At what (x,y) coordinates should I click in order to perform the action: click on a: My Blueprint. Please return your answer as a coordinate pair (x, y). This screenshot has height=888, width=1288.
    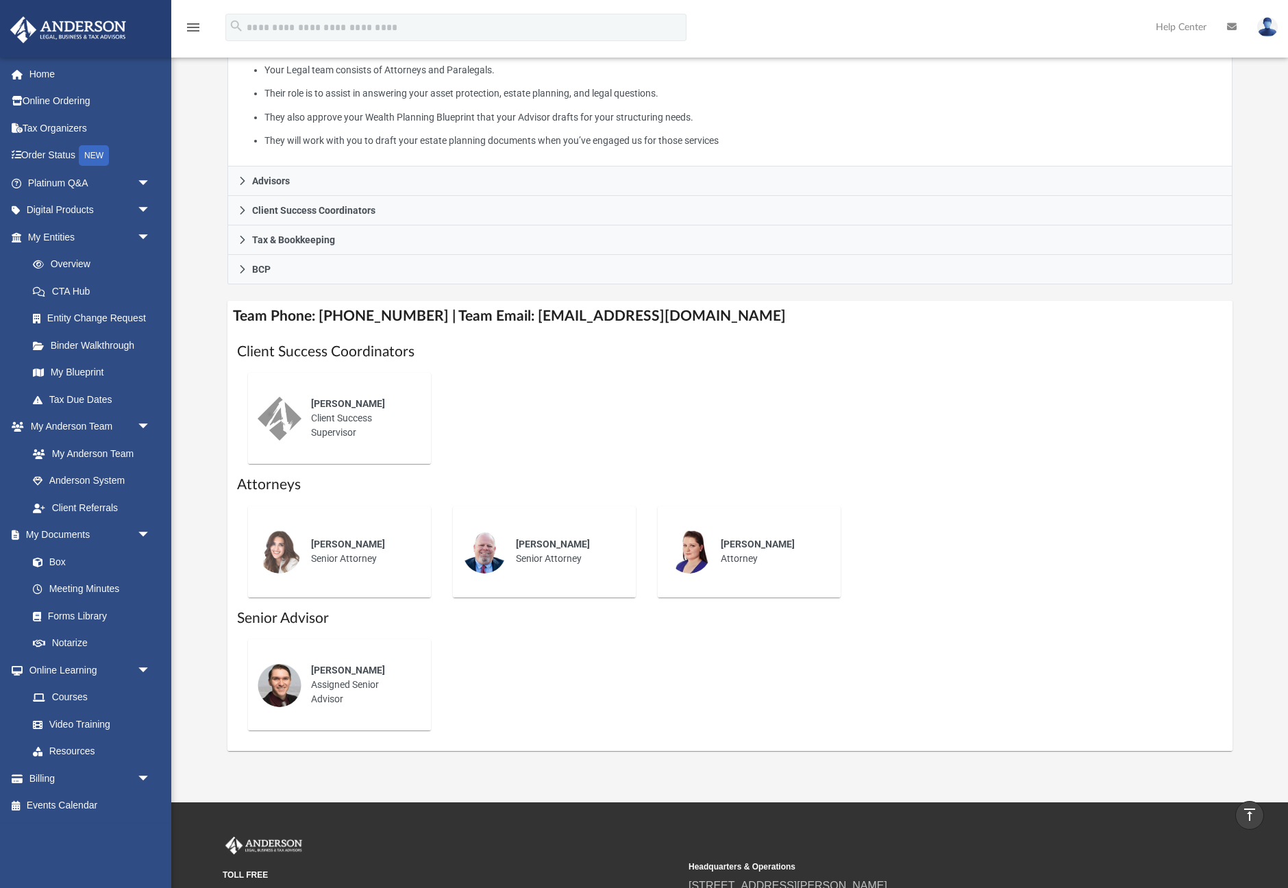
    Looking at the image, I should click on (92, 373).